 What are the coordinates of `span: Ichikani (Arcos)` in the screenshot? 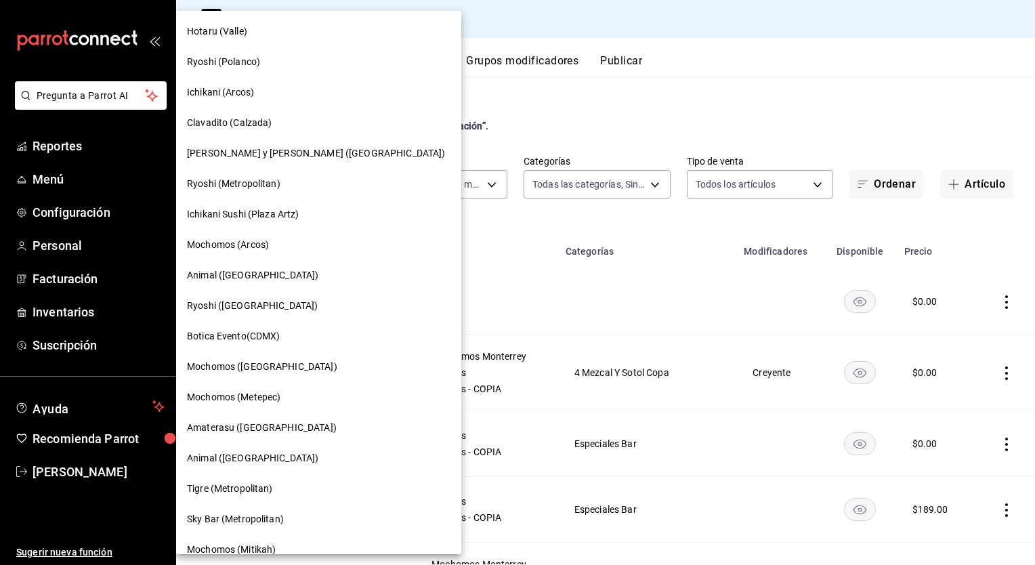 It's located at (220, 92).